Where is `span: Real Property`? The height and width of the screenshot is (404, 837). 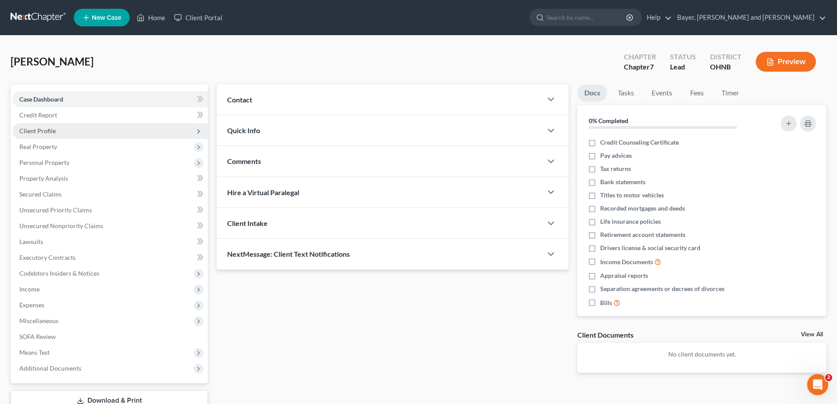
span: Real Property is located at coordinates (38, 146).